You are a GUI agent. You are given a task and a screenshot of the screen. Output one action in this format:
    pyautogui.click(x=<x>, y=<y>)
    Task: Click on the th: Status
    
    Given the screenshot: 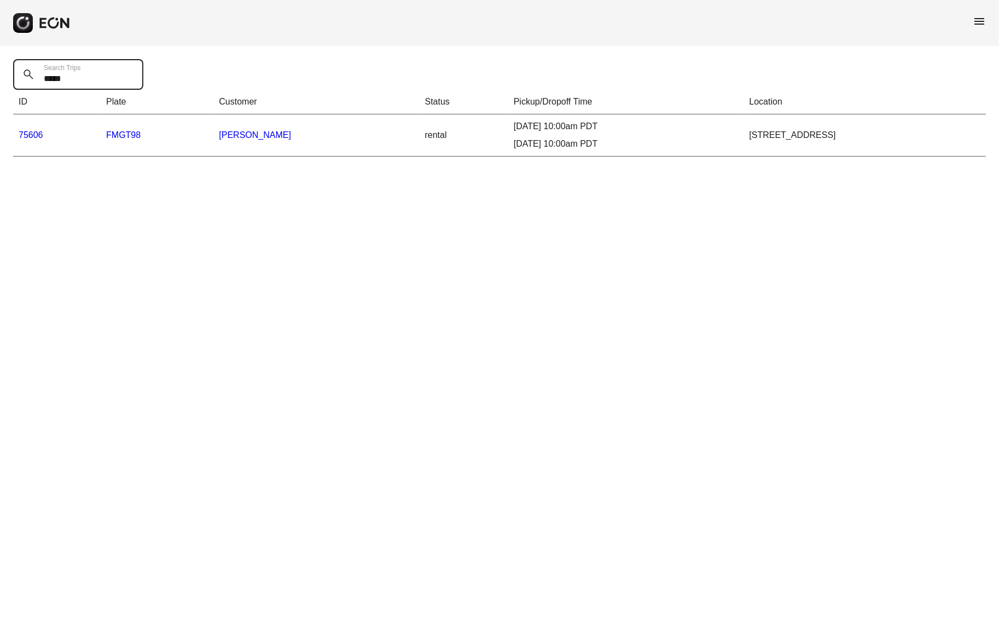 What is the action you would take?
    pyautogui.click(x=464, y=102)
    